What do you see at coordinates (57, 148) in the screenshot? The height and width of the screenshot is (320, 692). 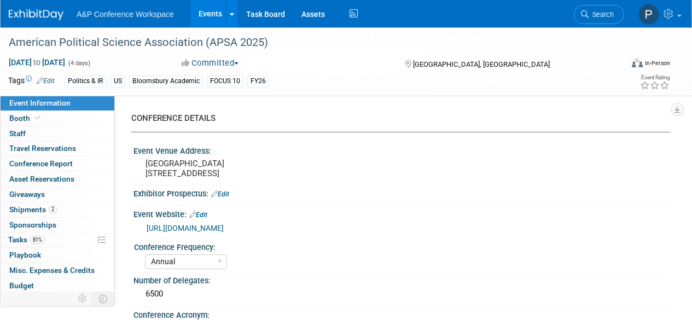 I see `a: Travel Reservations` at bounding box center [57, 148].